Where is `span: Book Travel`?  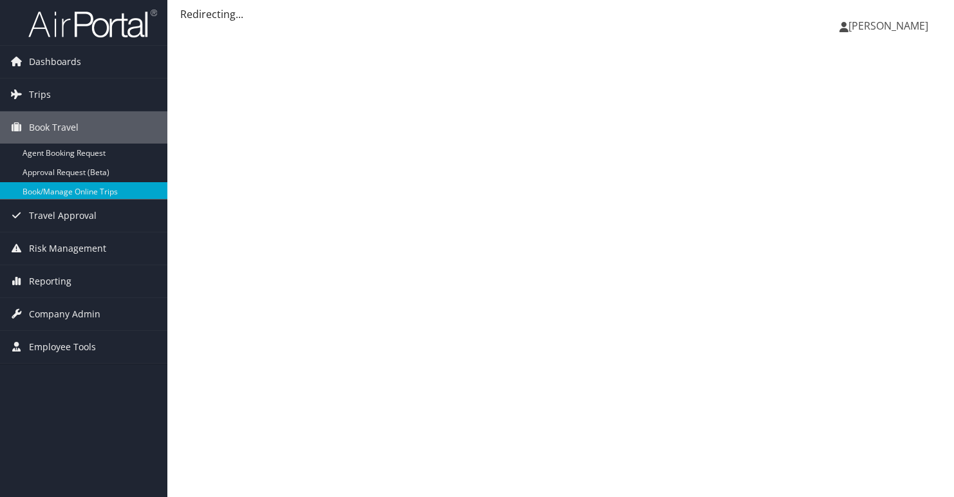 span: Book Travel is located at coordinates (53, 128).